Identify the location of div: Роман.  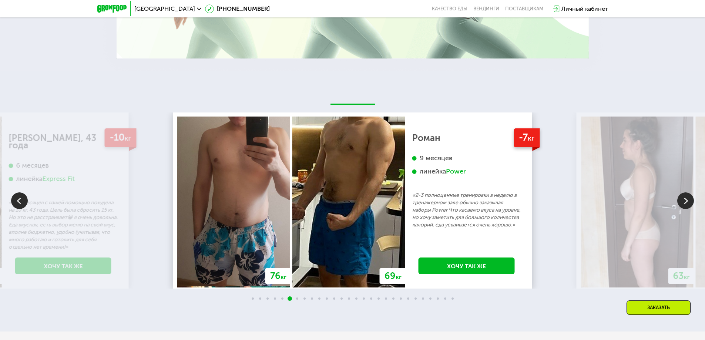
(466, 138).